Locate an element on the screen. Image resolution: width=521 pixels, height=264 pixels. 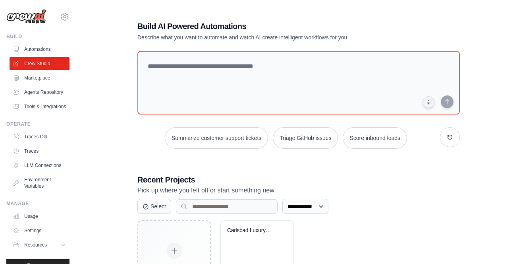
a: LLM Connections is located at coordinates (39, 165).